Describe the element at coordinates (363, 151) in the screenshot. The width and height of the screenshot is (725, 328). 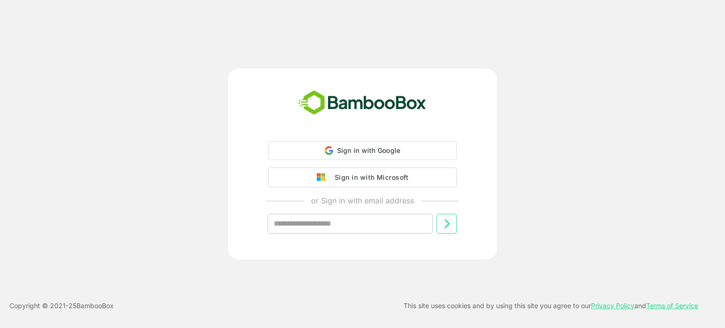
I see `div: Sign in with Google` at that location.